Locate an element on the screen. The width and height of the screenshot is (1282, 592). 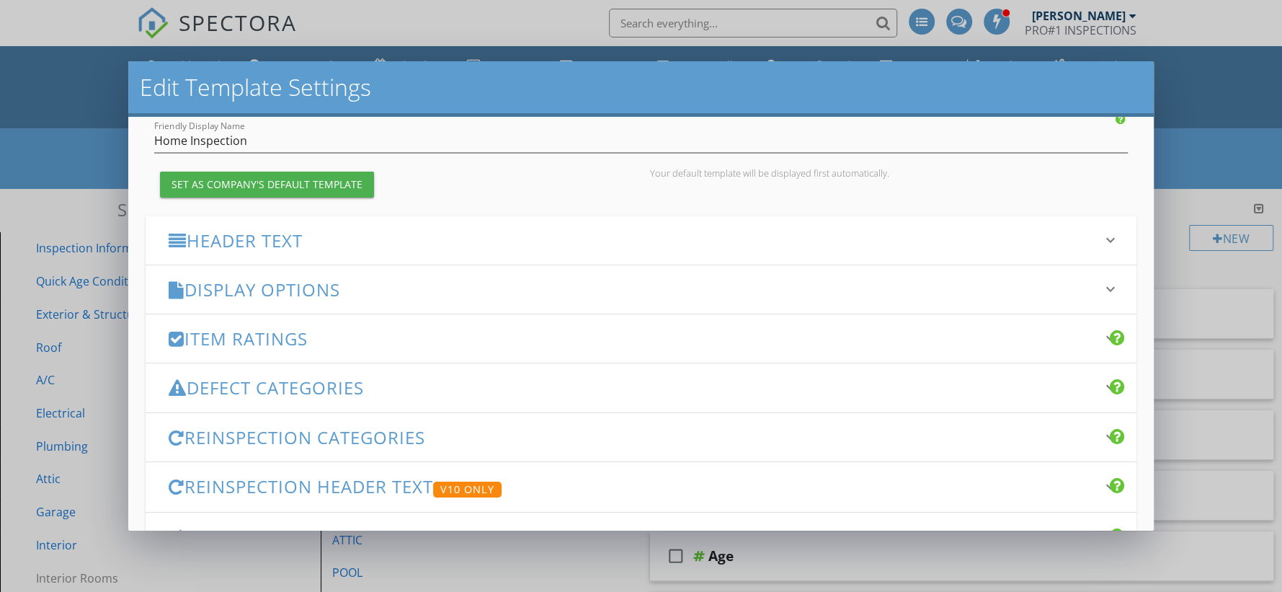
h3: Reinspection Categories is located at coordinates (632, 437).